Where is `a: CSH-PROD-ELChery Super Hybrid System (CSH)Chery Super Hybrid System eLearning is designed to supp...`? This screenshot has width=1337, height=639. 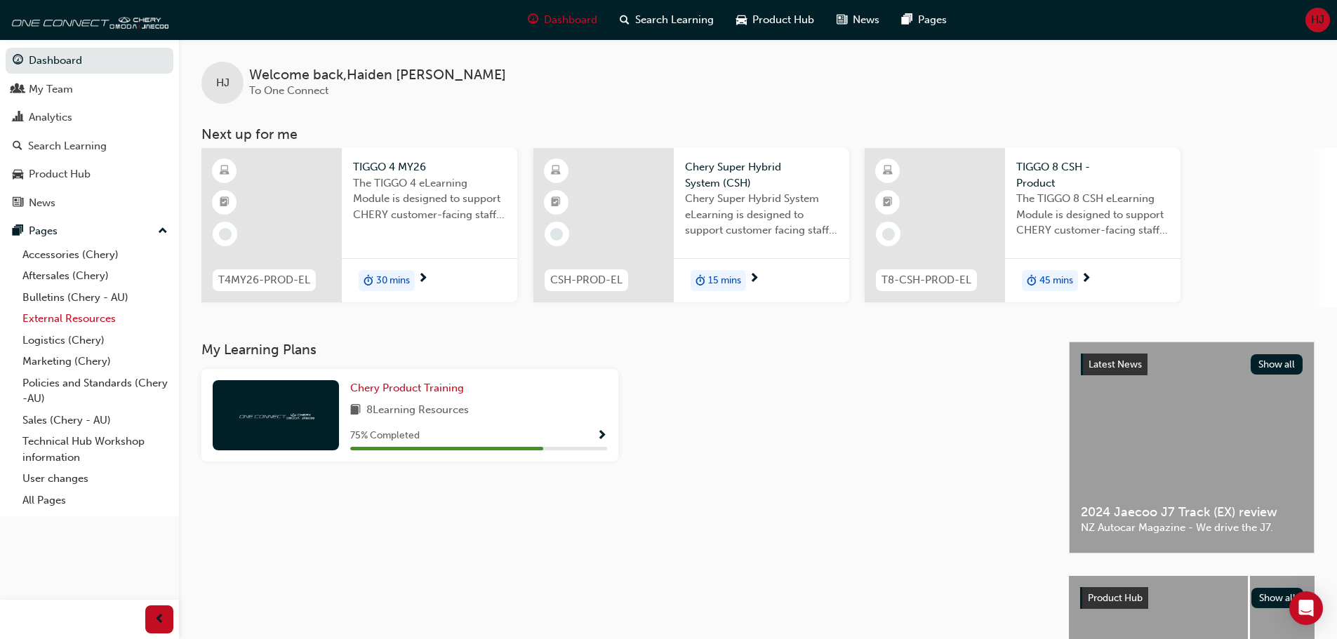
a: CSH-PROD-ELChery Super Hybrid System (CSH)Chery Super Hybrid System eLearning is designed to supp... is located at coordinates (691, 225).